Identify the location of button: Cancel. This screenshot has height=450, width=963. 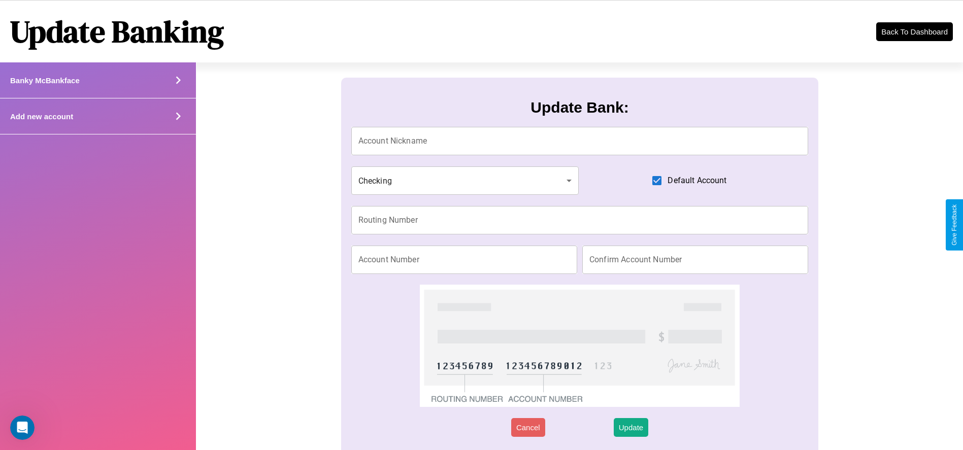
(528, 427).